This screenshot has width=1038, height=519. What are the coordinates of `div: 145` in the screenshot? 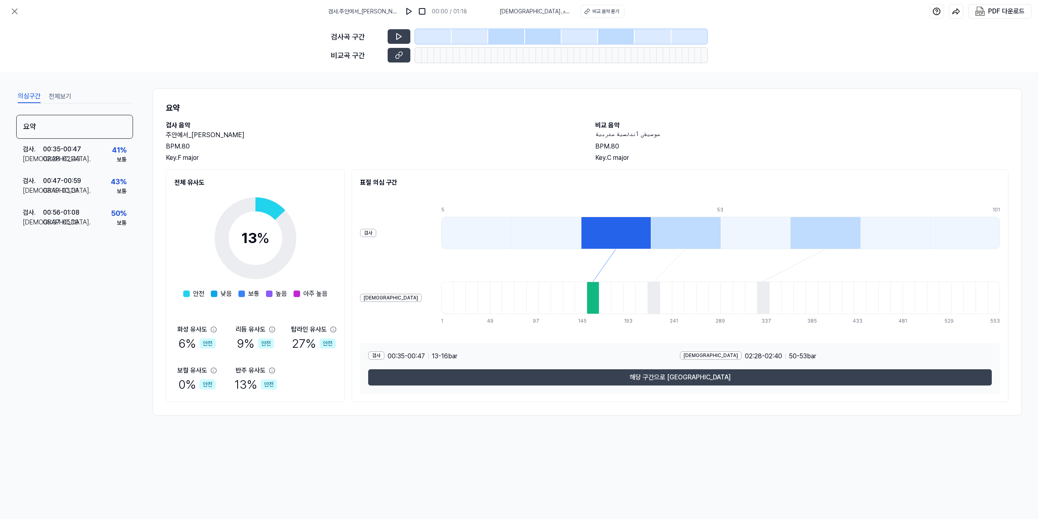 It's located at (584, 321).